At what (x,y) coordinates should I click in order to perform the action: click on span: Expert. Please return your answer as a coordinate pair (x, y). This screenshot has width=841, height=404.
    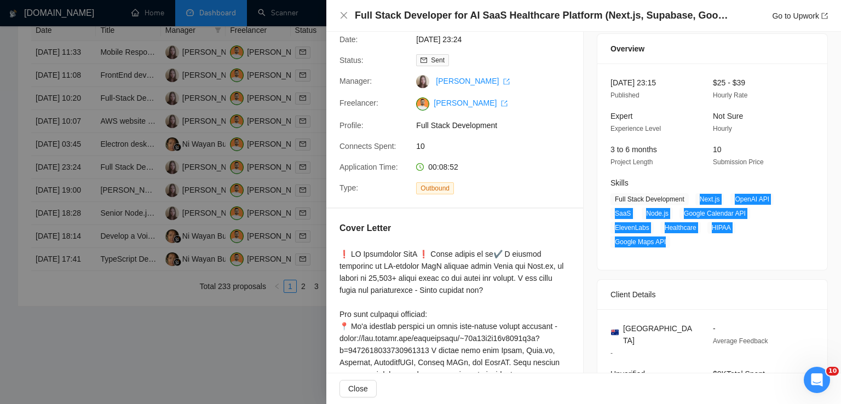
    Looking at the image, I should click on (621, 116).